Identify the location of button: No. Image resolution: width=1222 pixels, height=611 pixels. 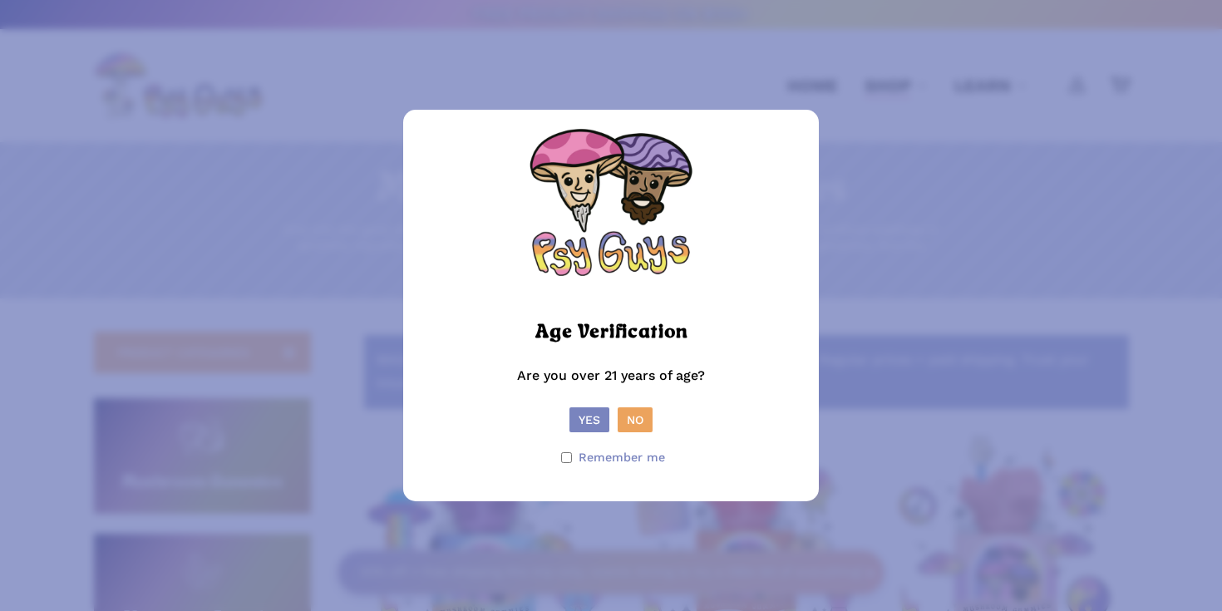
(635, 420).